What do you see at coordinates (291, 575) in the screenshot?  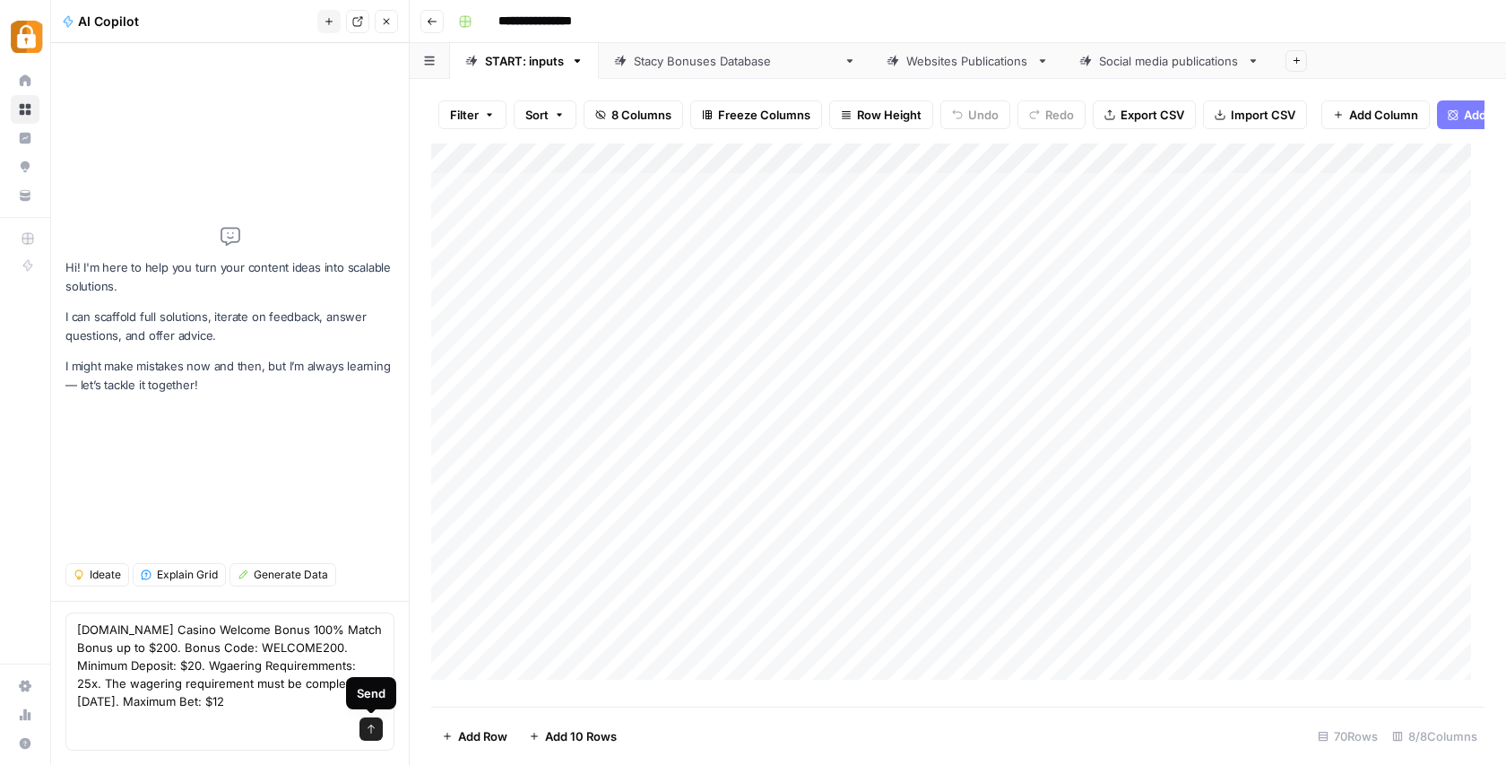 I see `span: Generate Data` at bounding box center [291, 575].